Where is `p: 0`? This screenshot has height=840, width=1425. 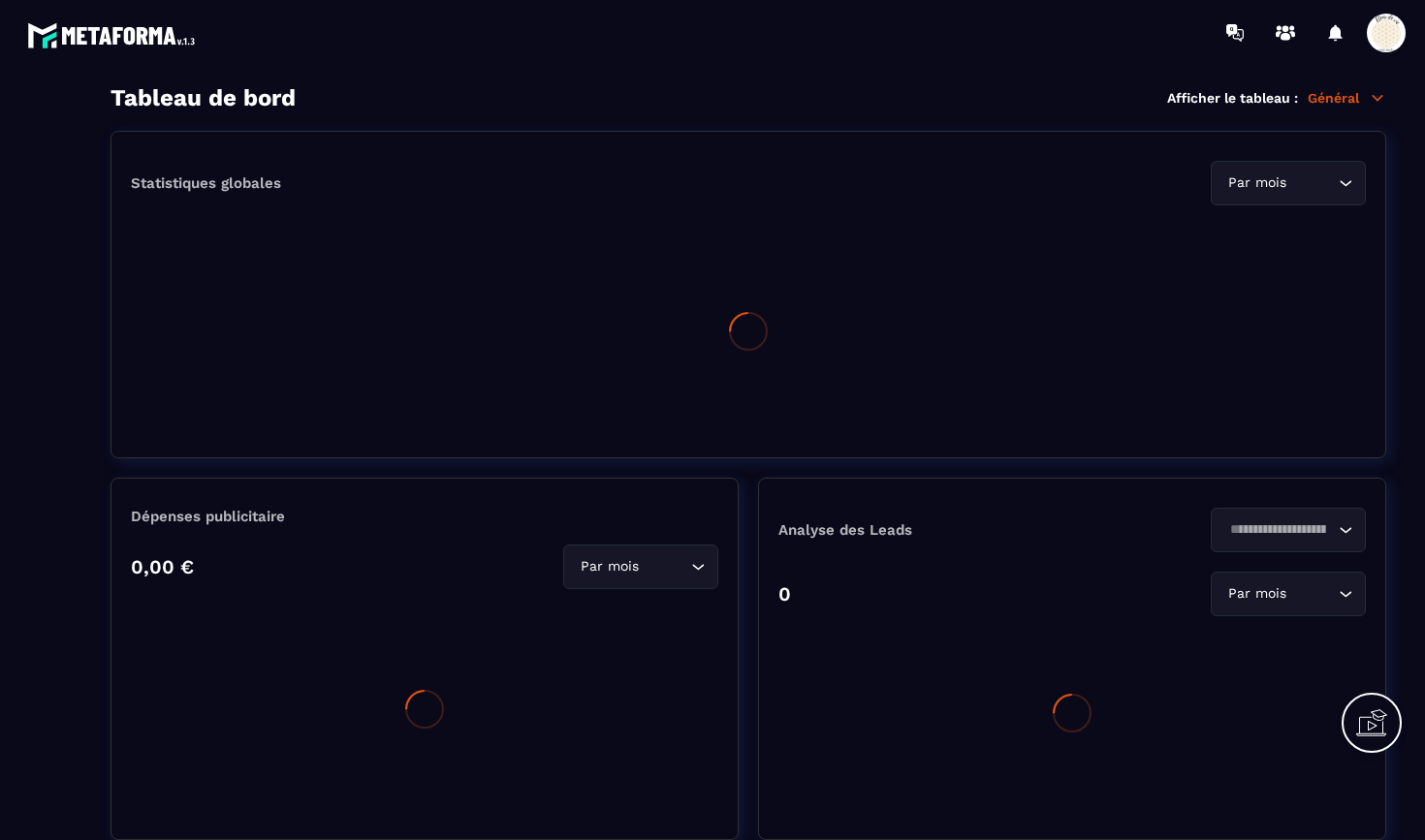 p: 0 is located at coordinates (784, 594).